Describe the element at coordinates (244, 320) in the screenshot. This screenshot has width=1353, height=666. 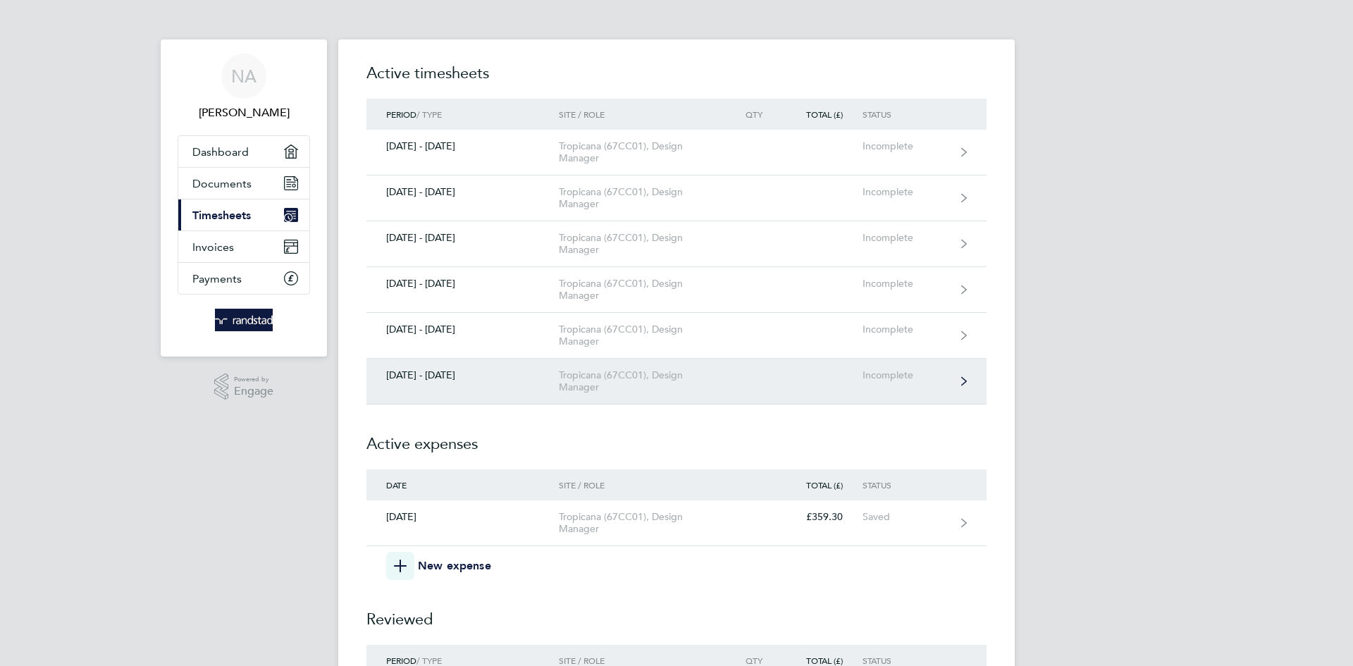
I see `a: Go to home page` at that location.